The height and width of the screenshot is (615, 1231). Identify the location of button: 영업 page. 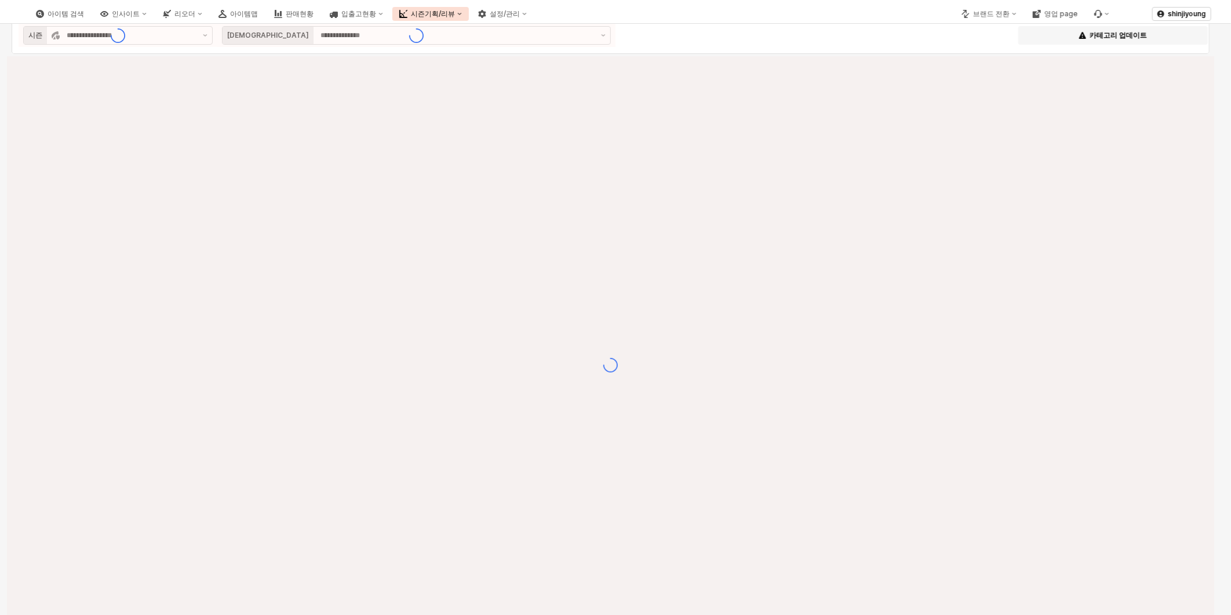
(1056, 14).